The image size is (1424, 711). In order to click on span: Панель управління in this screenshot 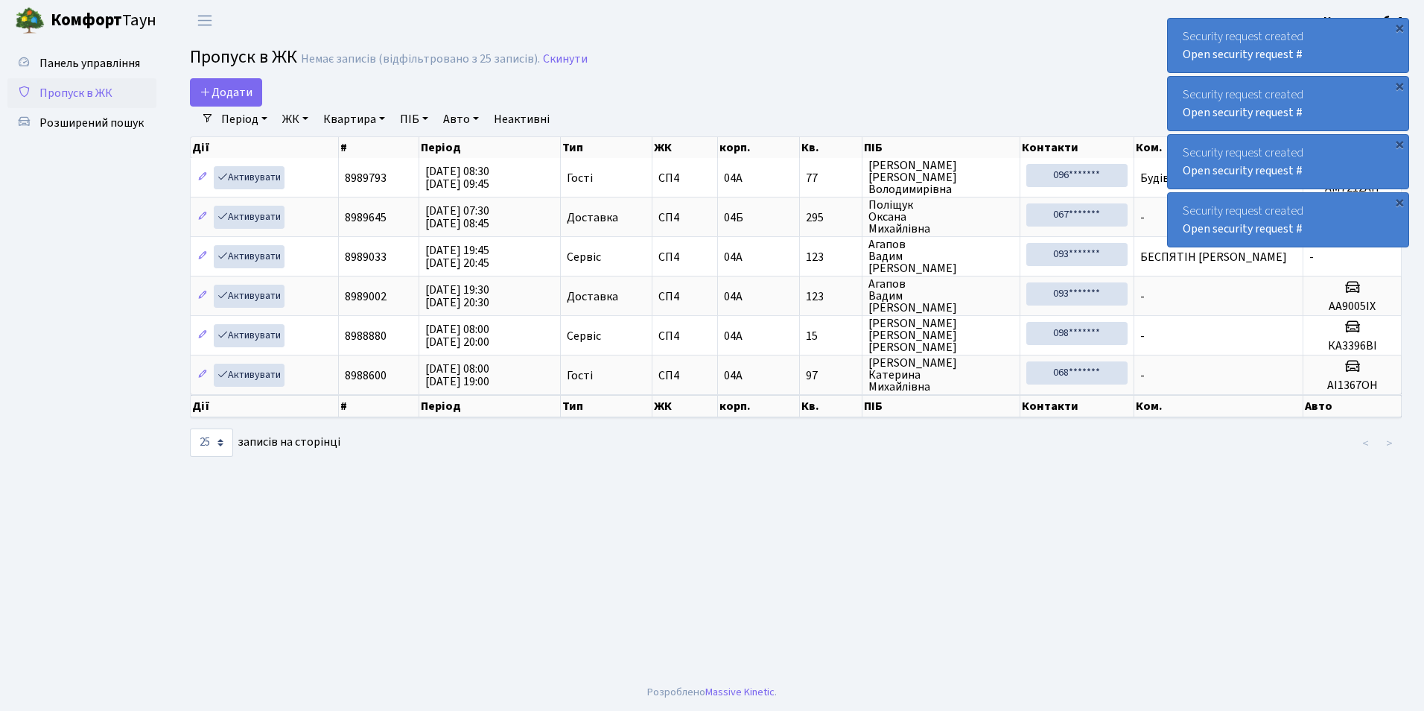, I will do `click(89, 63)`.